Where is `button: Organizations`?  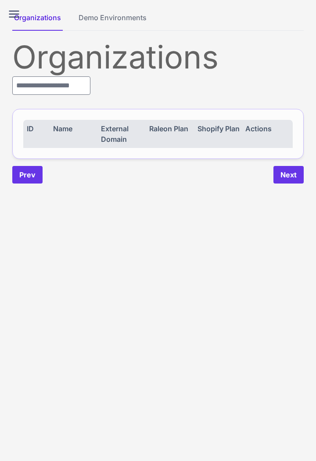
button: Organizations is located at coordinates (37, 21).